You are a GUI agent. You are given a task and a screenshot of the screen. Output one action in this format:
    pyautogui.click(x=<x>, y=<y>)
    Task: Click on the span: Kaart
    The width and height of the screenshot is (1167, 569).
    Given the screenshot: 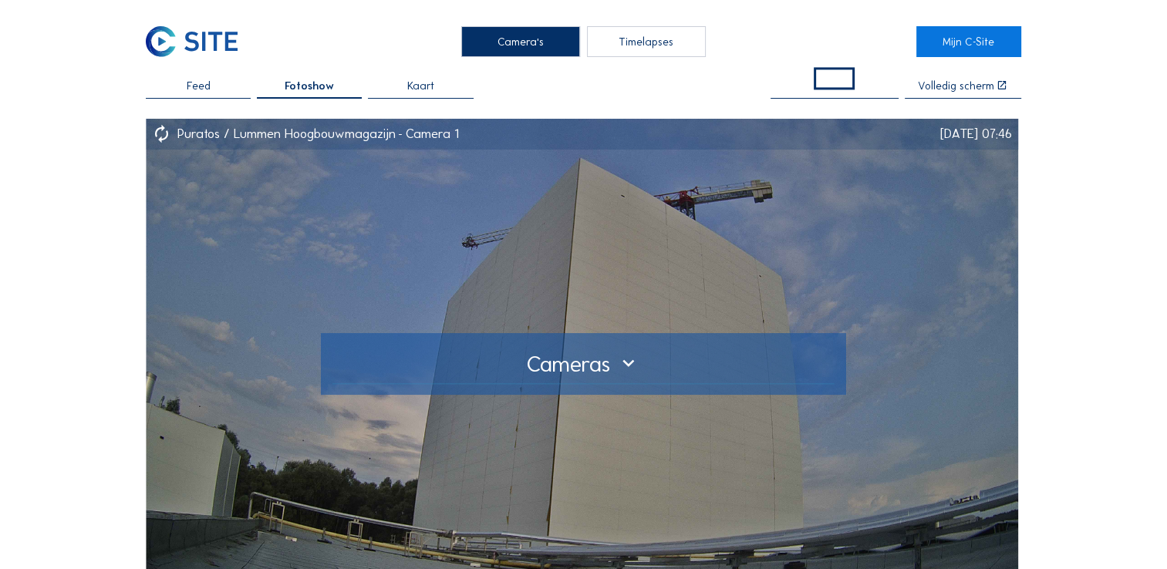 What is the action you would take?
    pyautogui.click(x=420, y=86)
    